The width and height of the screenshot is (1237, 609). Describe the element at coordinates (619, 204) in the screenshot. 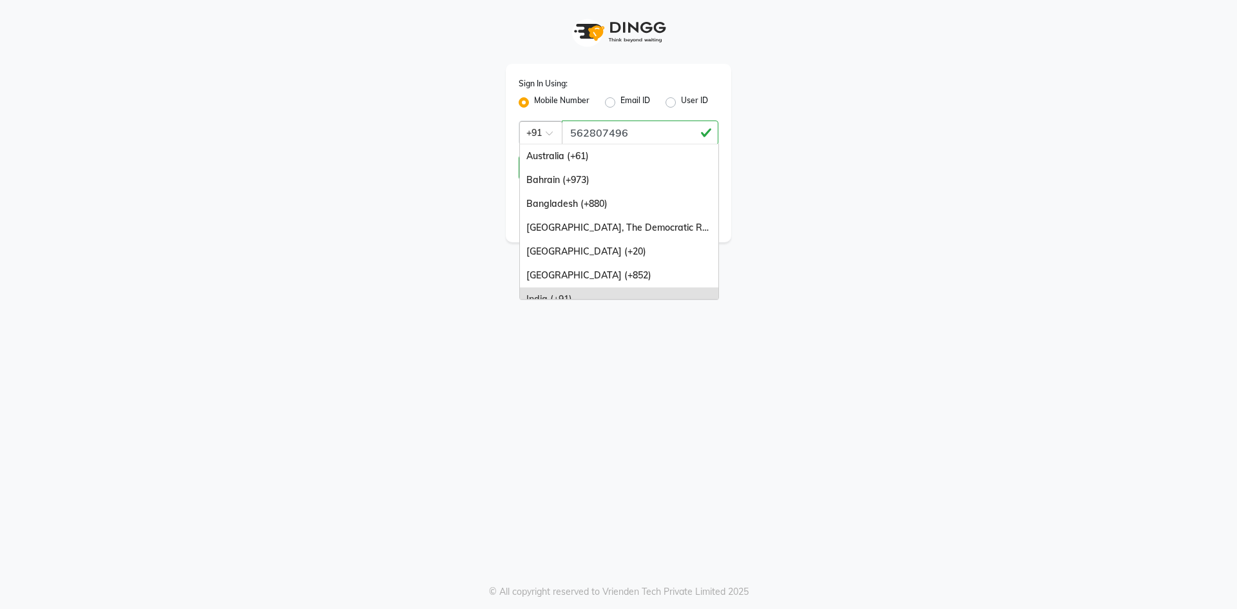

I see `div: Bangladesh (+880)` at that location.